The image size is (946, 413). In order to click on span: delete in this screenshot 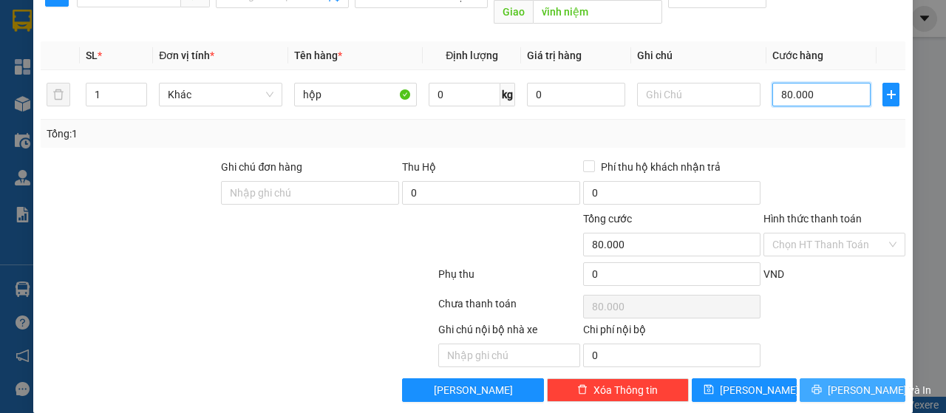, I will do `click(582, 390)`.